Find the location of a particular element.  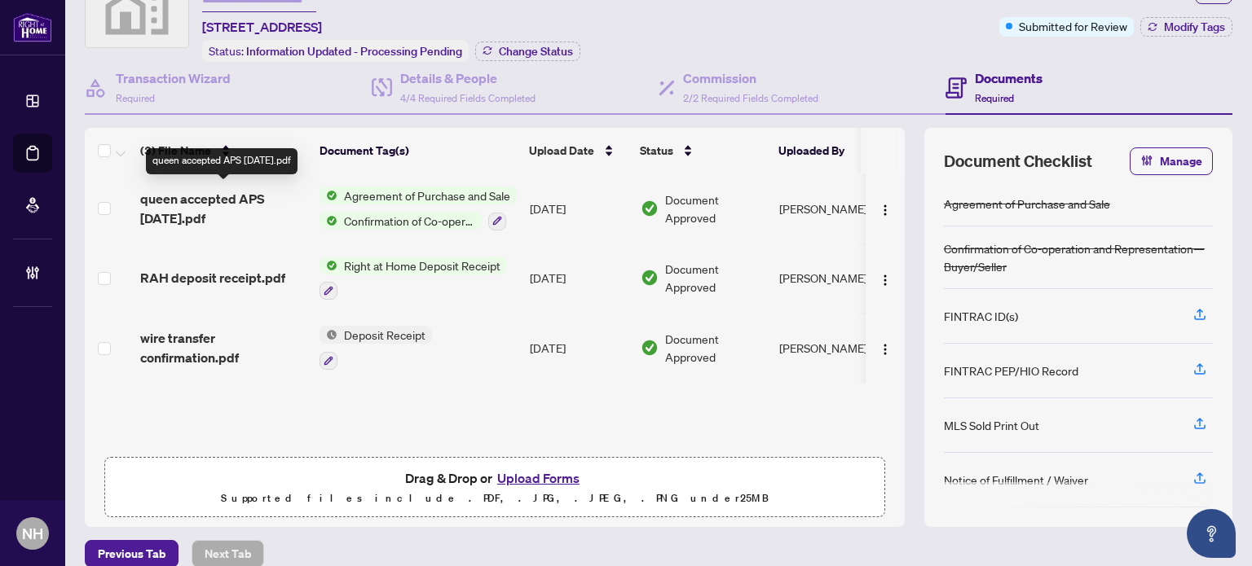

button: Change Status is located at coordinates (527, 51).